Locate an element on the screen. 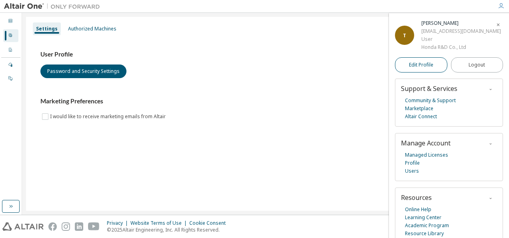 This screenshot has height=238, width=509. a: Managed Licenses is located at coordinates (427, 155).